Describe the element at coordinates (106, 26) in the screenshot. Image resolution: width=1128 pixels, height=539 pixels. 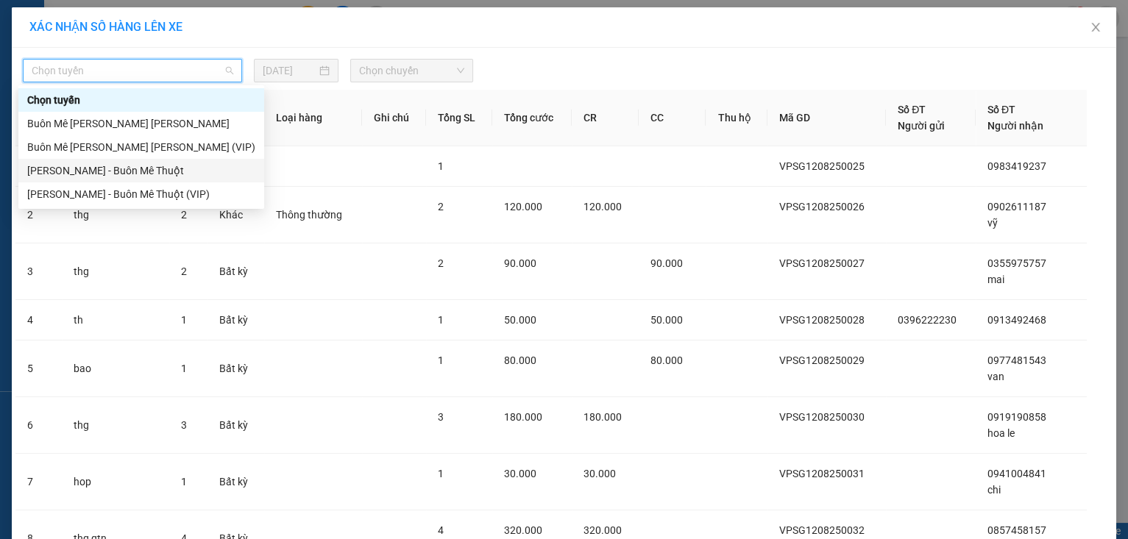
I see `span: XÁC NHẬN SỐ HÀNG LÊN XE` at that location.